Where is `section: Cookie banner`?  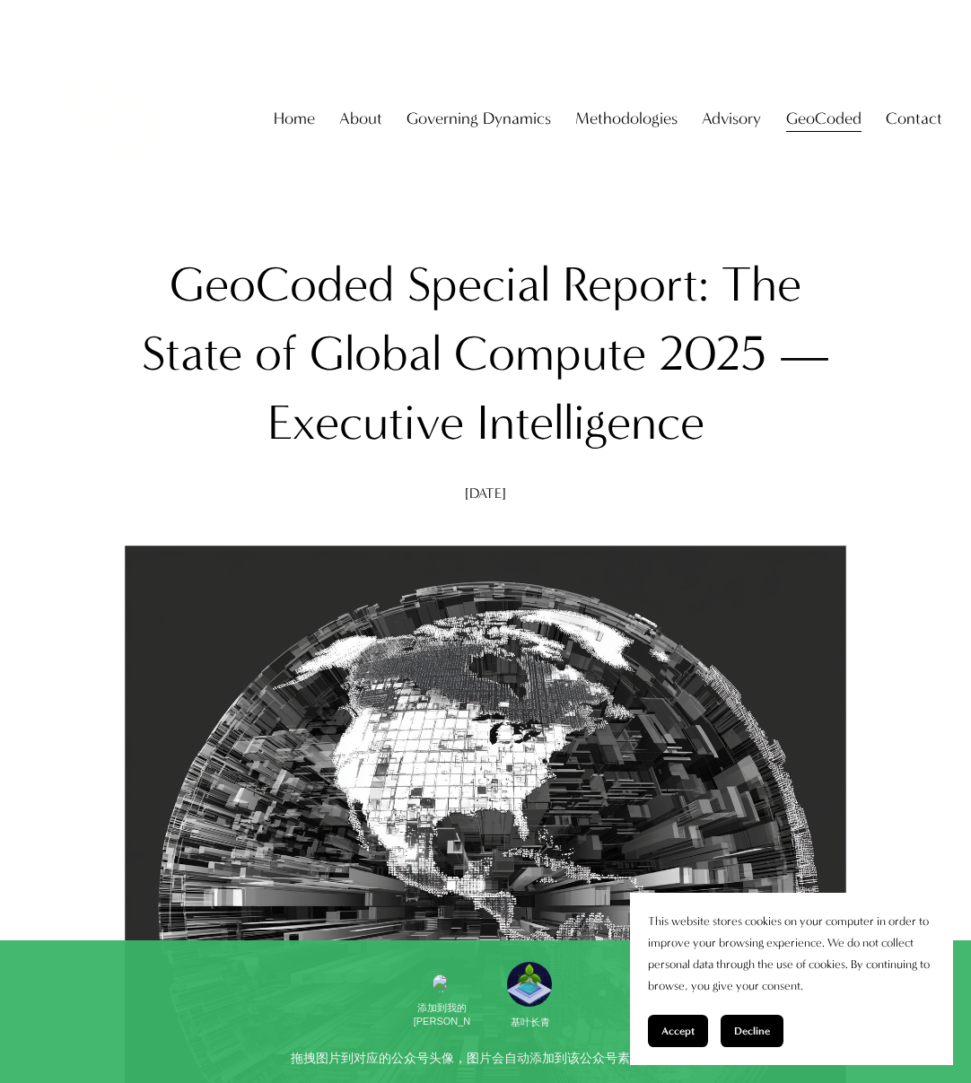
section: Cookie banner is located at coordinates (791, 979).